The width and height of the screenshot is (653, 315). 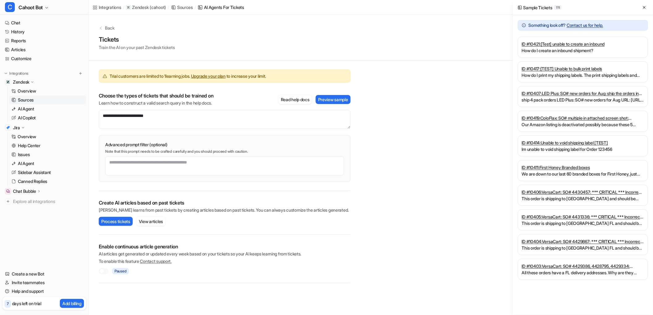 I want to click on p: Im unable to void shipping label for Order 123456, so click(x=583, y=149).